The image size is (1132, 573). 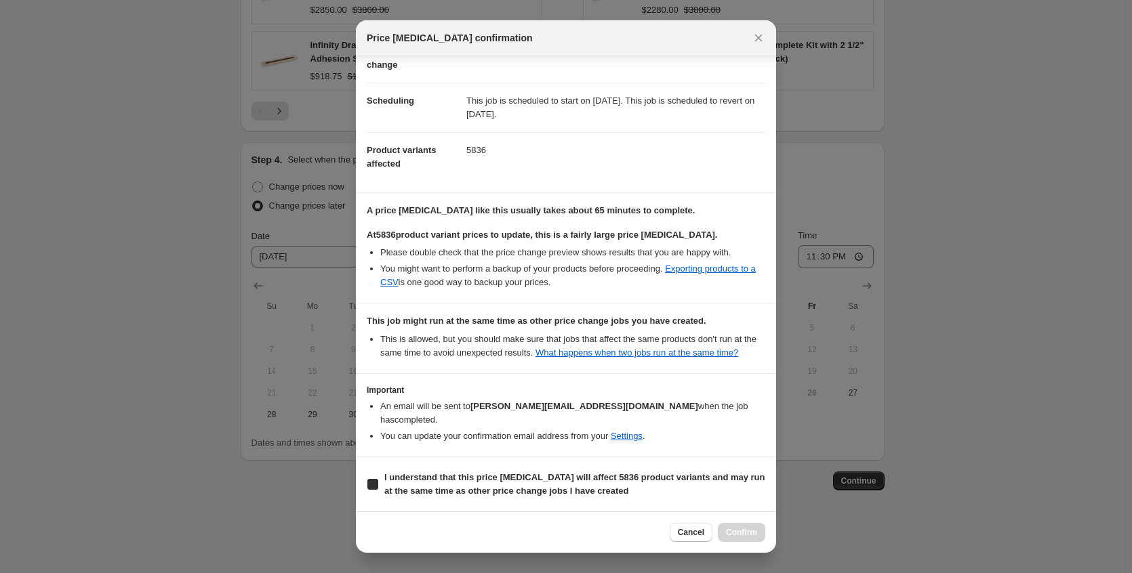 I want to click on span: Cancel, so click(x=691, y=533).